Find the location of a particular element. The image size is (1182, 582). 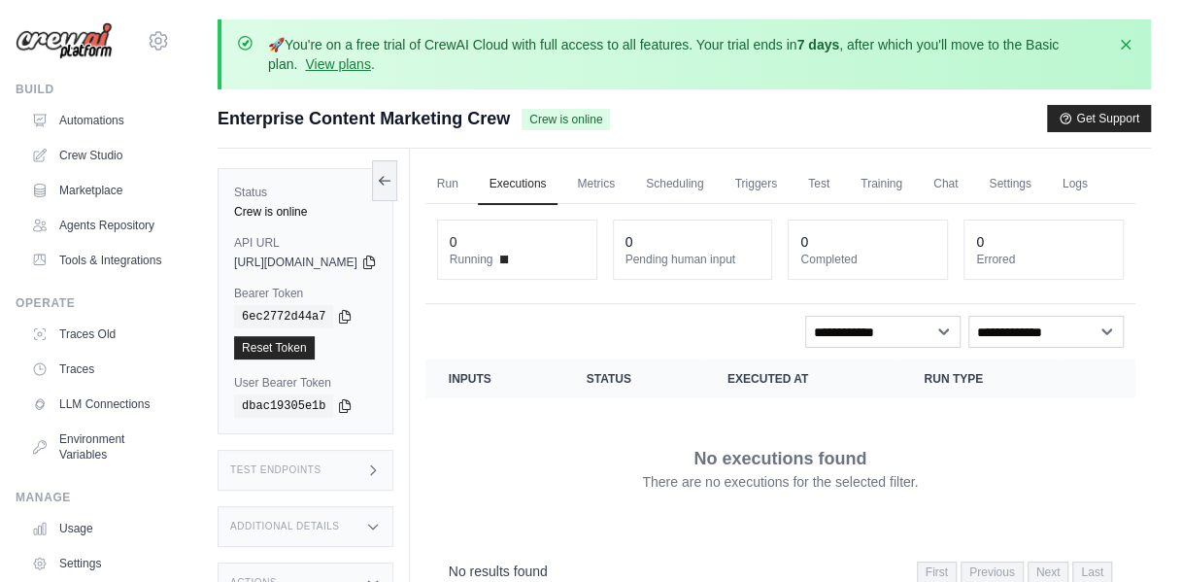

label: Status is located at coordinates (305, 192).